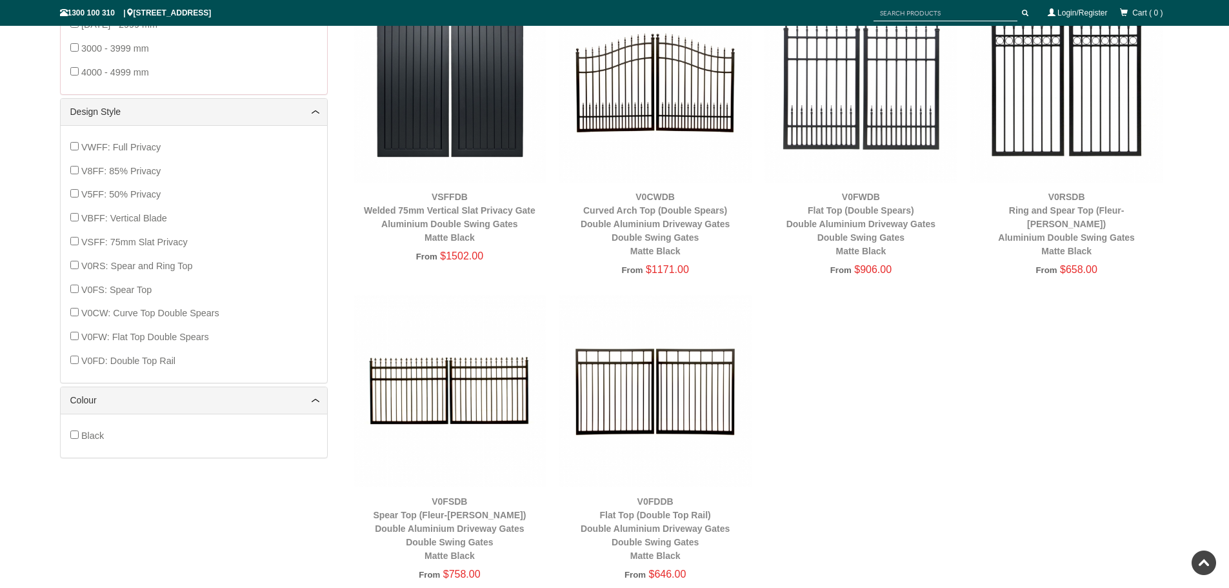 Image resolution: width=1229 pixels, height=588 pixels. What do you see at coordinates (124, 218) in the screenshot?
I see `span: VBFF: Vertical Blade` at bounding box center [124, 218].